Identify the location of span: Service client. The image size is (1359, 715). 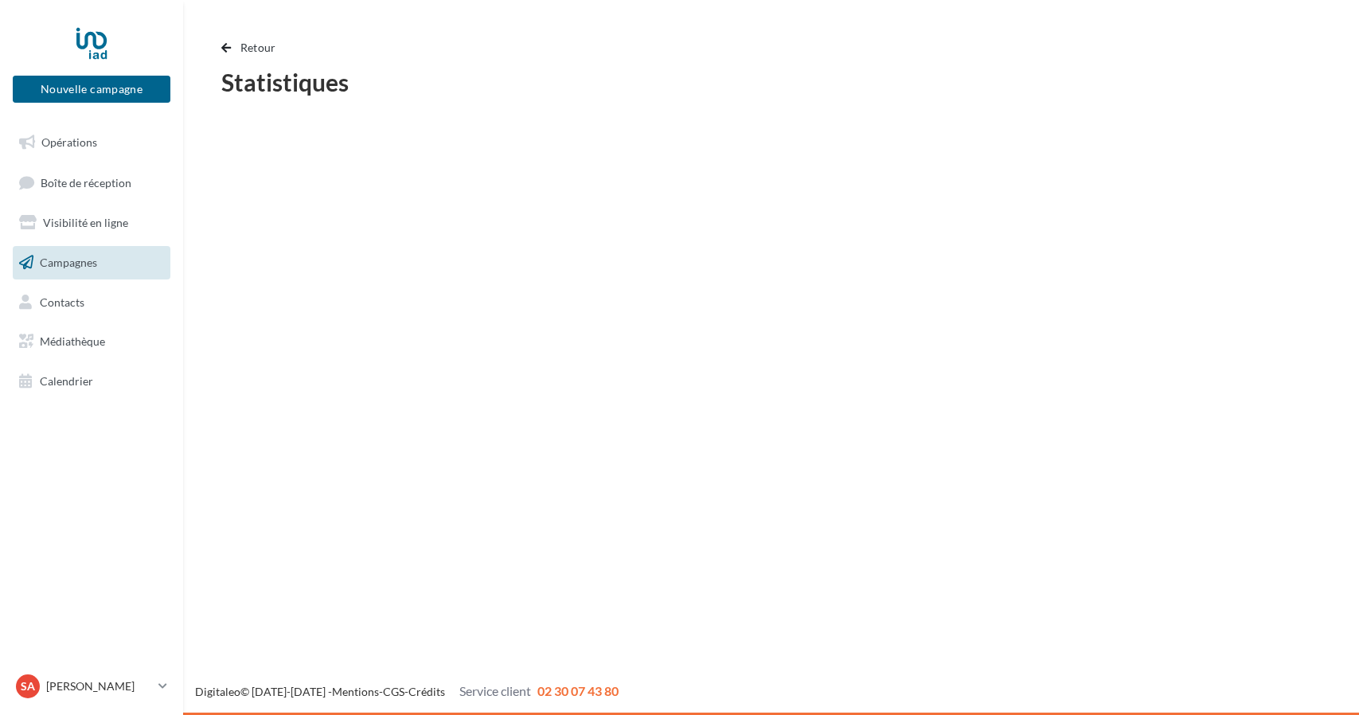
(495, 690).